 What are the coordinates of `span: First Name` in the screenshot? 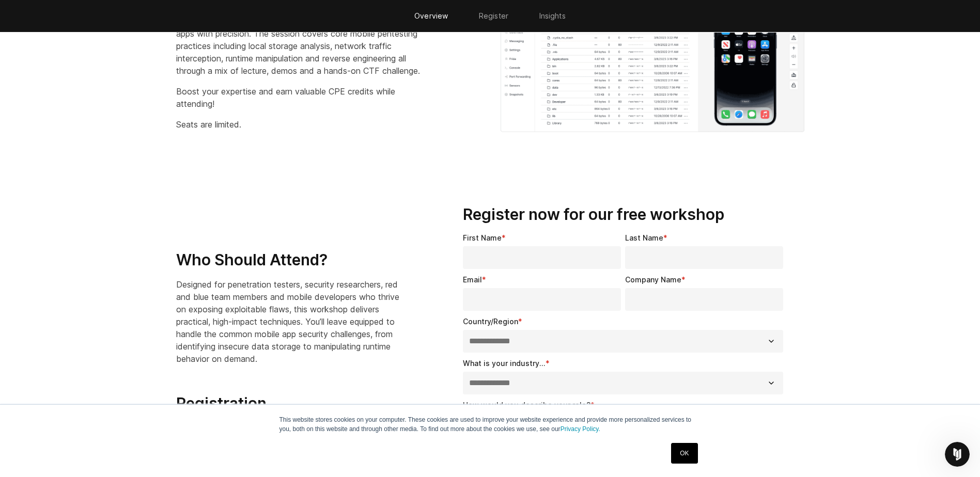 It's located at (482, 238).